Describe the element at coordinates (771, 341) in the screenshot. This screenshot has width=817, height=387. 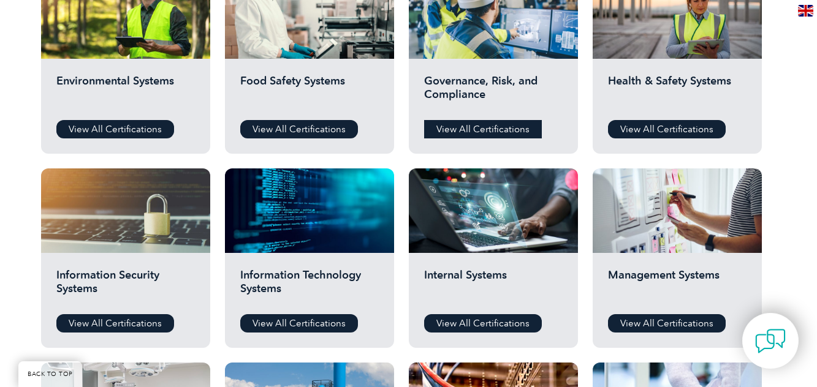
I see `img: contact-chat.png` at that location.